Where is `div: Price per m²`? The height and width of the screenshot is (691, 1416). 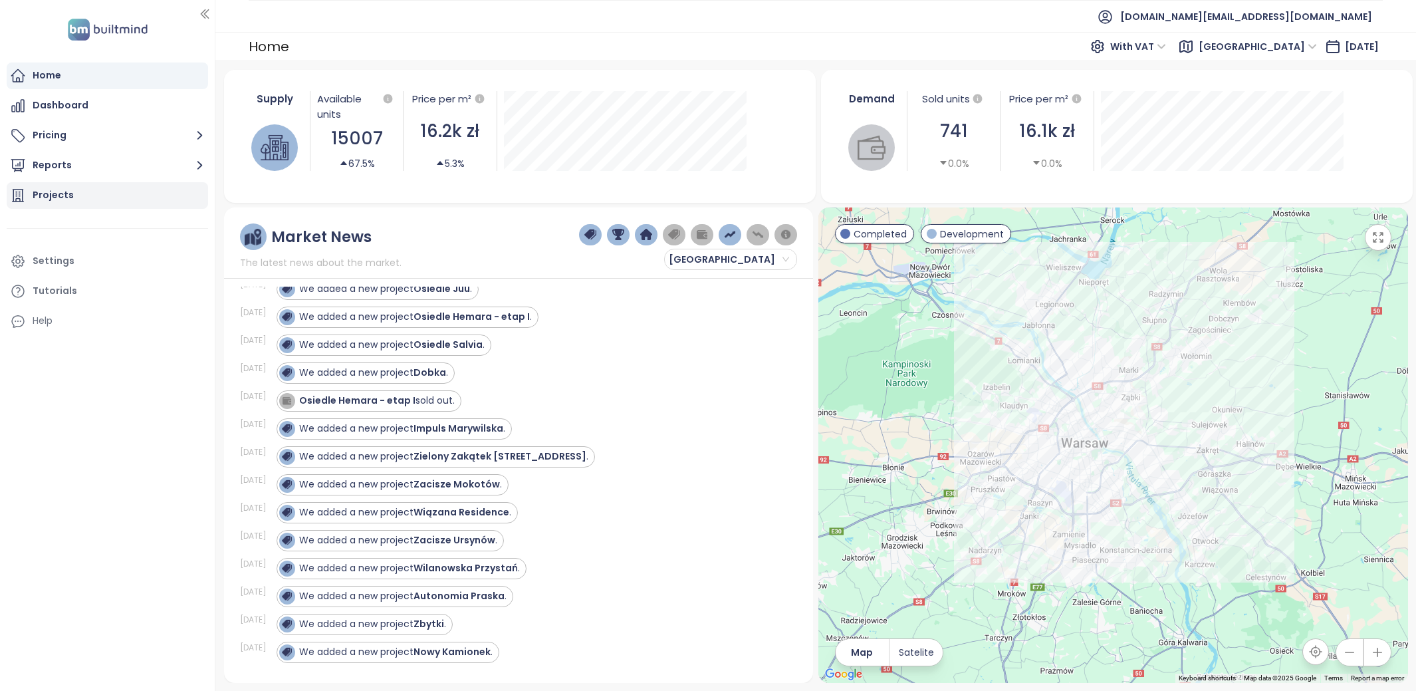 div: Price per m² is located at coordinates (441, 99).